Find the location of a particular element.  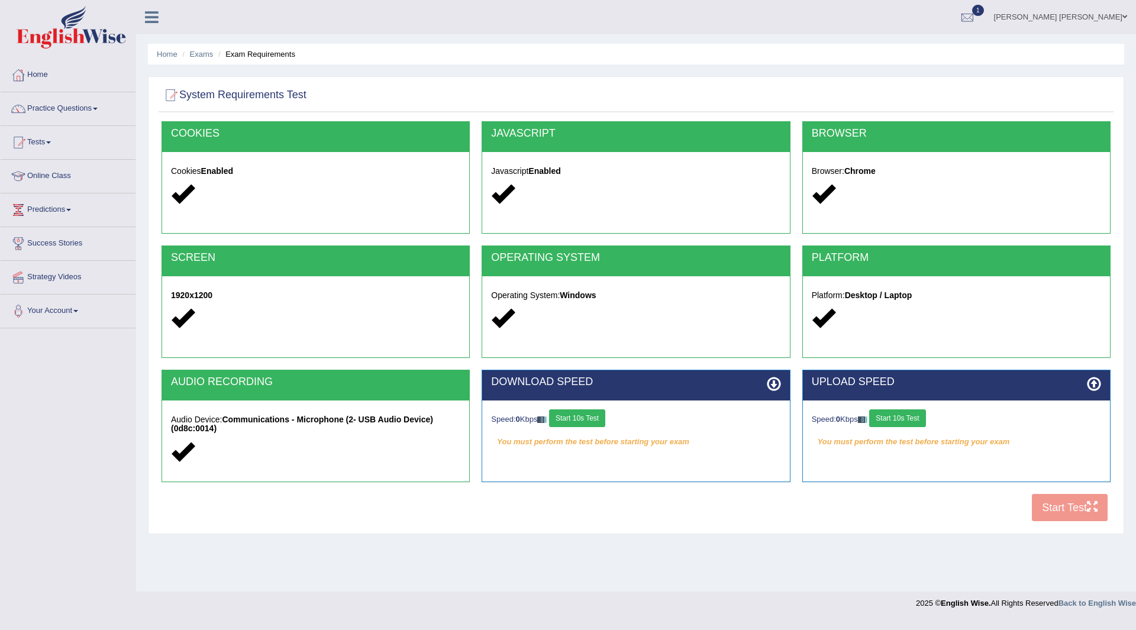

strong: 1920x1200 is located at coordinates (192, 295).